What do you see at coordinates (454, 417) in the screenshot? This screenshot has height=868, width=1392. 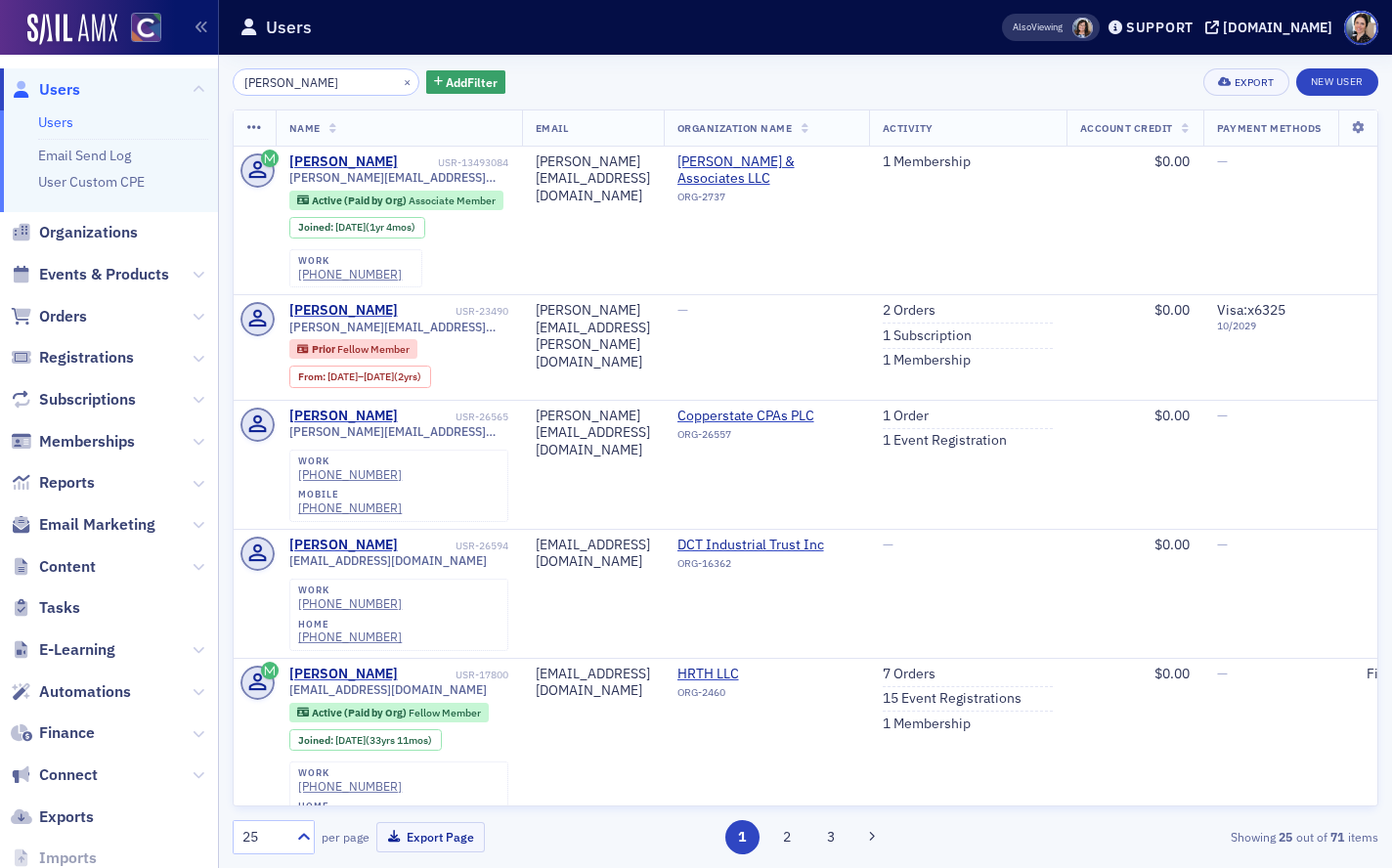 I see `div: USR-26565` at bounding box center [454, 417].